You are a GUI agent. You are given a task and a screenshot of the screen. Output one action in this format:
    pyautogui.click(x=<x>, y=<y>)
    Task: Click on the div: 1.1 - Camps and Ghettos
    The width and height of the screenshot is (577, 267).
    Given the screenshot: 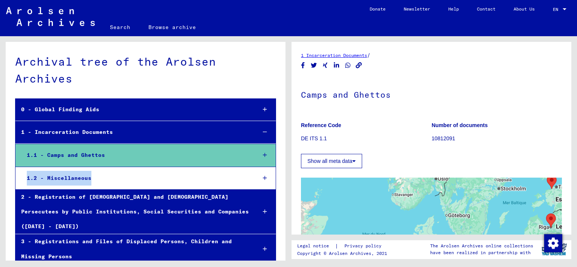 What is the action you would take?
    pyautogui.click(x=135, y=155)
    